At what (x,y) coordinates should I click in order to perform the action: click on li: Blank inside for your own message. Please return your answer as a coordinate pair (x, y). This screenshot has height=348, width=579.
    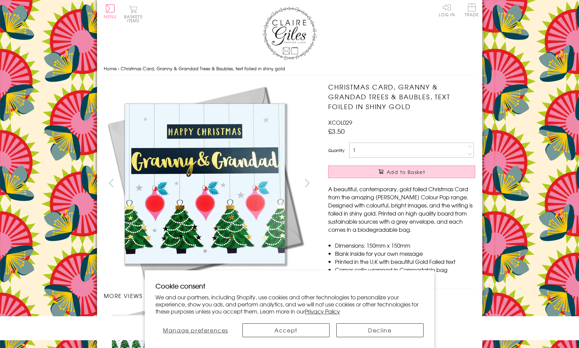
    Looking at the image, I should click on (405, 253).